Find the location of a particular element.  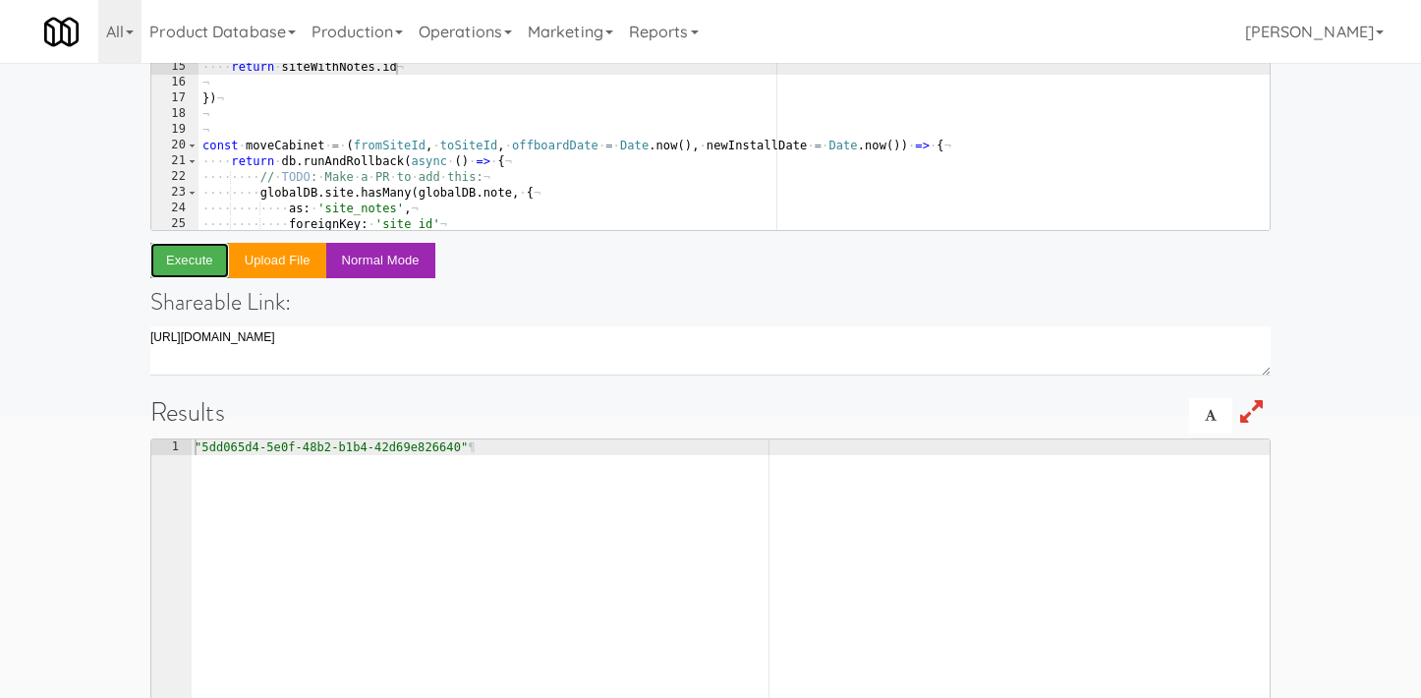

textarea: lorem://ipsumd.sitametcons.adi/elitsed?doei=T2IncIDiD04U6lAbore57e4d9M8a9en%0A3MInImV%0QuiS8NOST4... is located at coordinates (711, 351).